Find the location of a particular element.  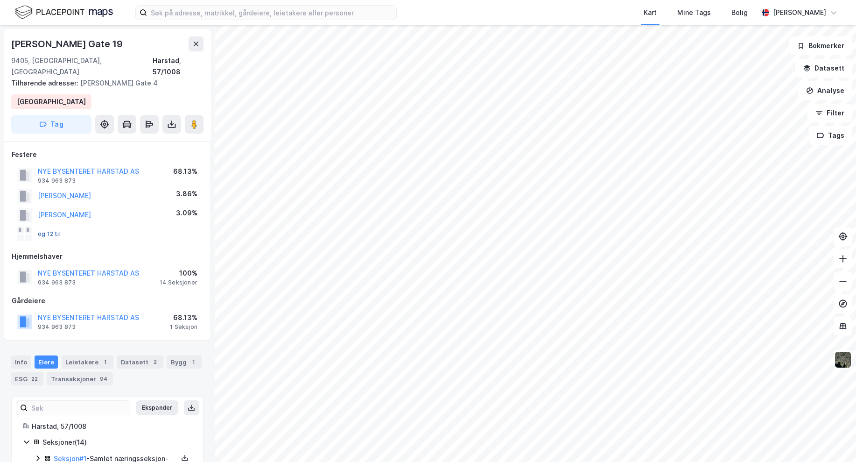

div: Bygg is located at coordinates (184, 362).